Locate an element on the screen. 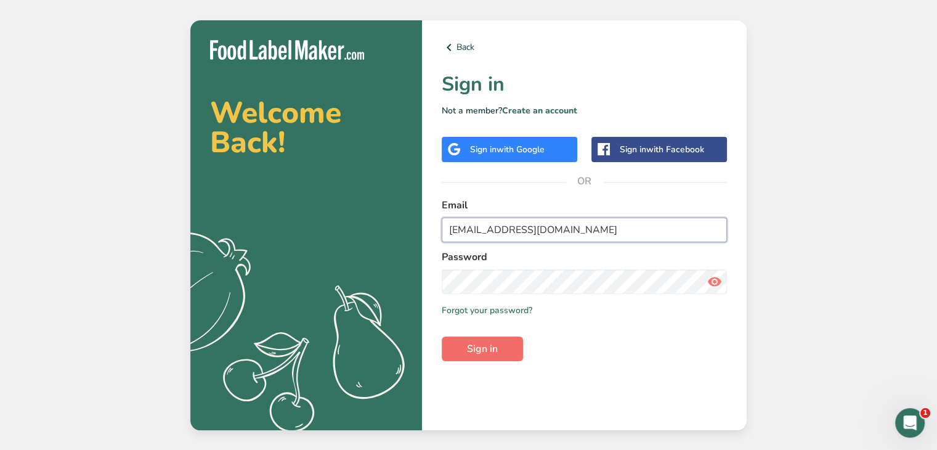 The width and height of the screenshot is (937, 450). h1: Sign in is located at coordinates (584, 84).